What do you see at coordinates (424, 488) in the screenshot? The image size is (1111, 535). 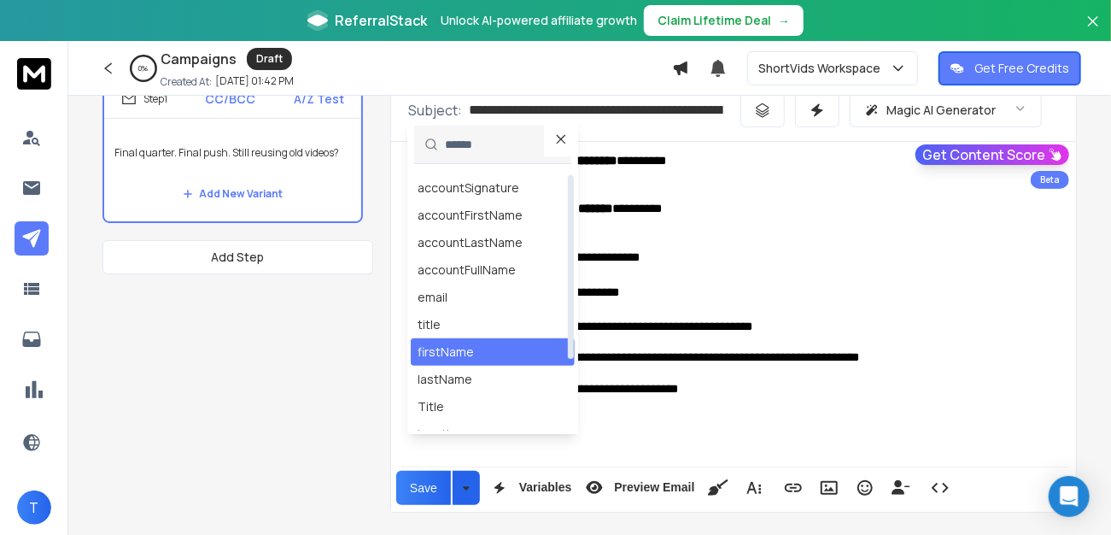 I see `div: Save` at bounding box center [424, 488].